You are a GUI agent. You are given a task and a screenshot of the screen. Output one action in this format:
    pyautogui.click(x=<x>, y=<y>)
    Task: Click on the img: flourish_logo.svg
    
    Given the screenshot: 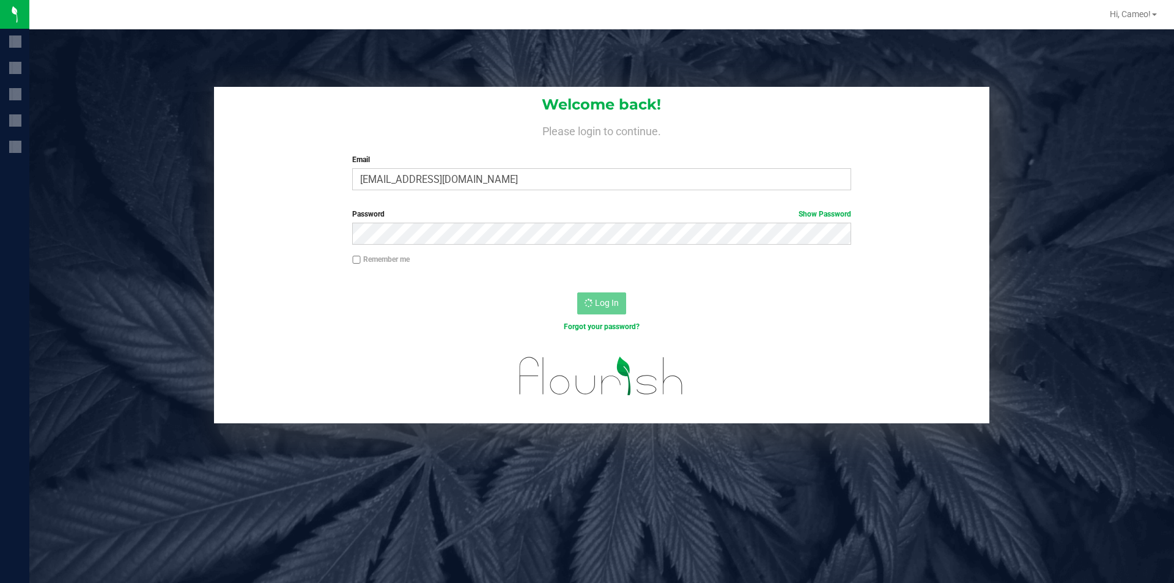 What is the action you would take?
    pyautogui.click(x=601, y=376)
    